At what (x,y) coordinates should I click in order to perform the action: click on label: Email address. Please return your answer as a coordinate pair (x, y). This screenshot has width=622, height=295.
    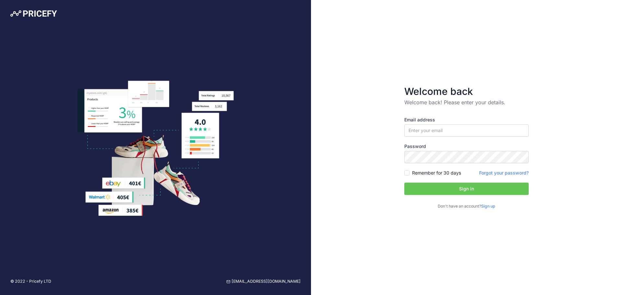
    Looking at the image, I should click on (467, 120).